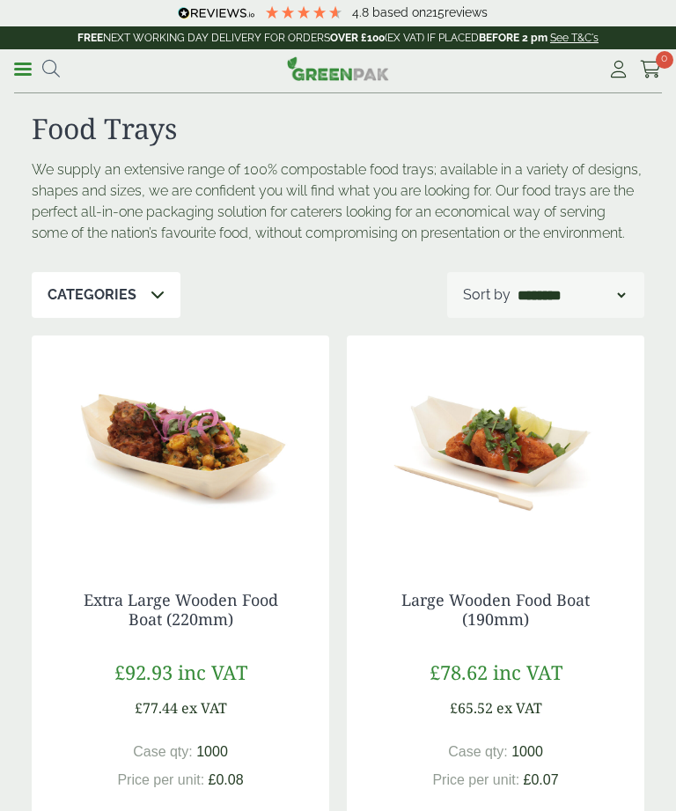  What do you see at coordinates (574, 38) in the screenshot?
I see `a: See T&C's` at bounding box center [574, 38].